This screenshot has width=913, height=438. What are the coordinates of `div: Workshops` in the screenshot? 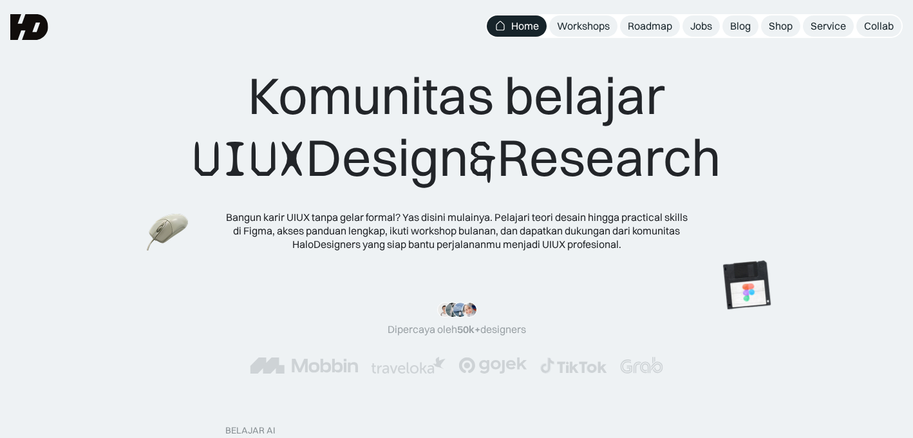 It's located at (583, 26).